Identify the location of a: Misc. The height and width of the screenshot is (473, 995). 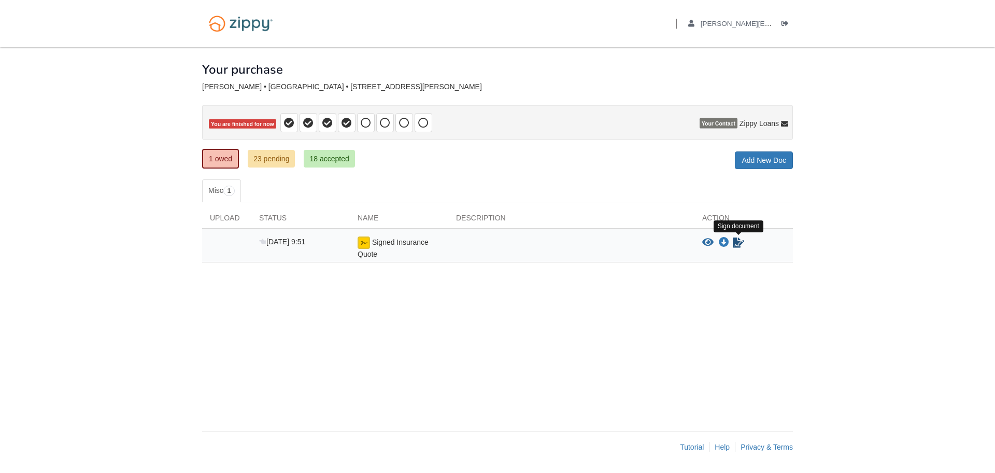
(221, 191).